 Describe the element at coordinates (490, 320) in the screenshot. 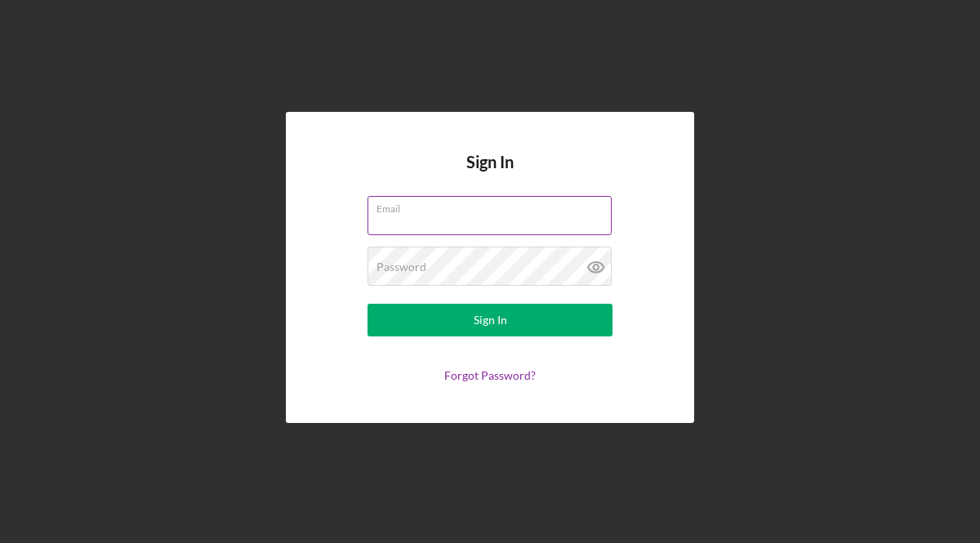

I see `div: Sign In` at that location.